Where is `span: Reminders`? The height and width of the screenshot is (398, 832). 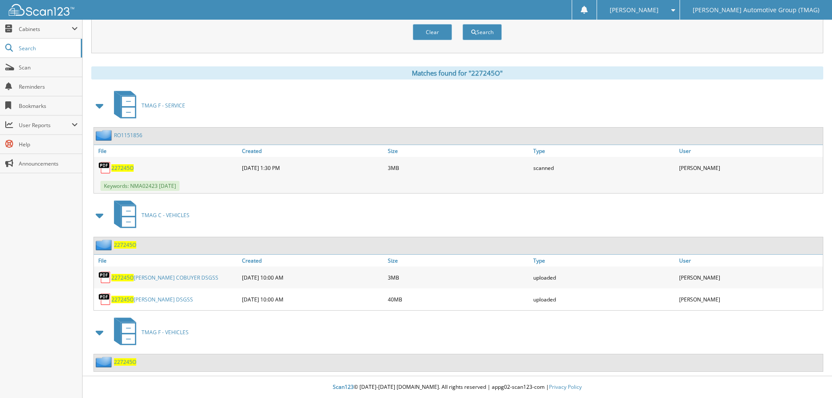 span: Reminders is located at coordinates (48, 86).